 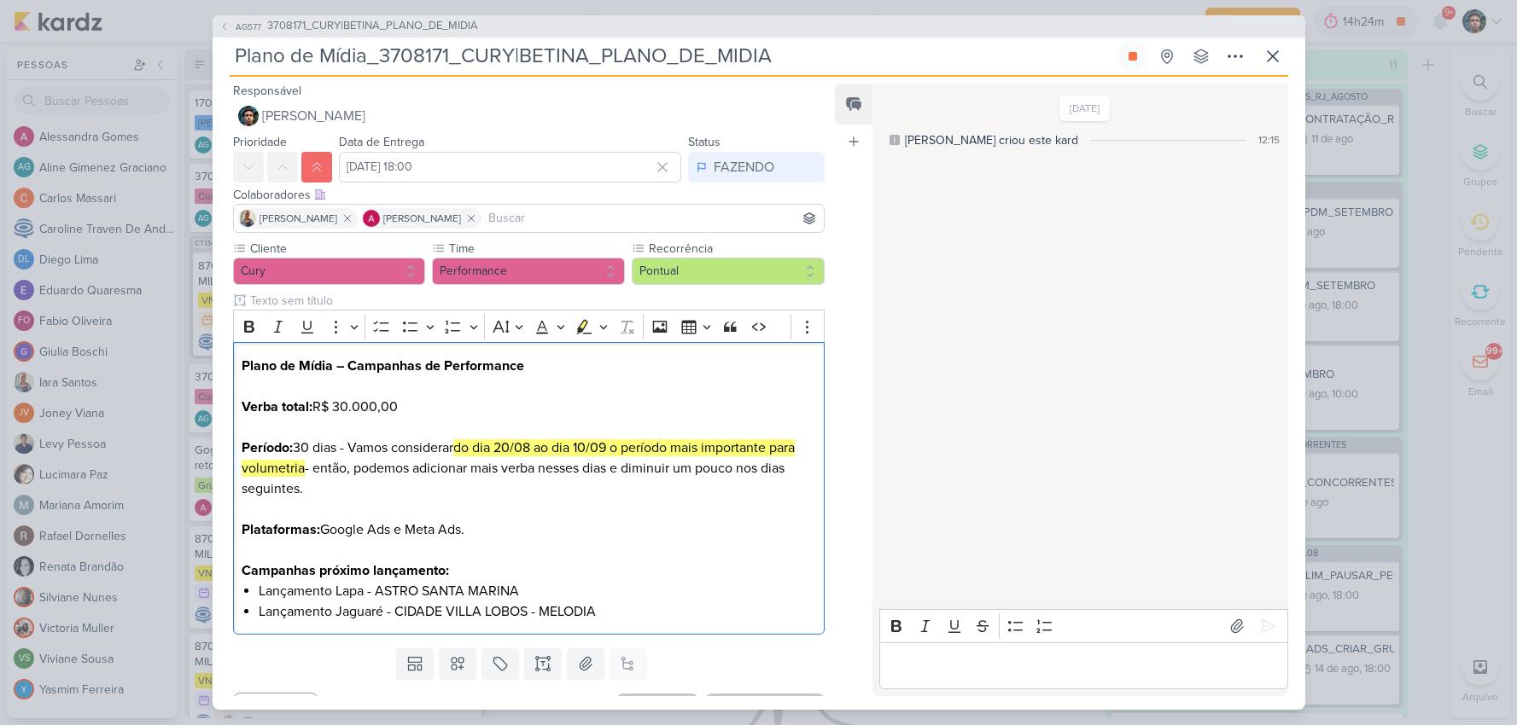 What do you see at coordinates (248, 116) in the screenshot?
I see `img: Nelito Junior` at bounding box center [248, 116].